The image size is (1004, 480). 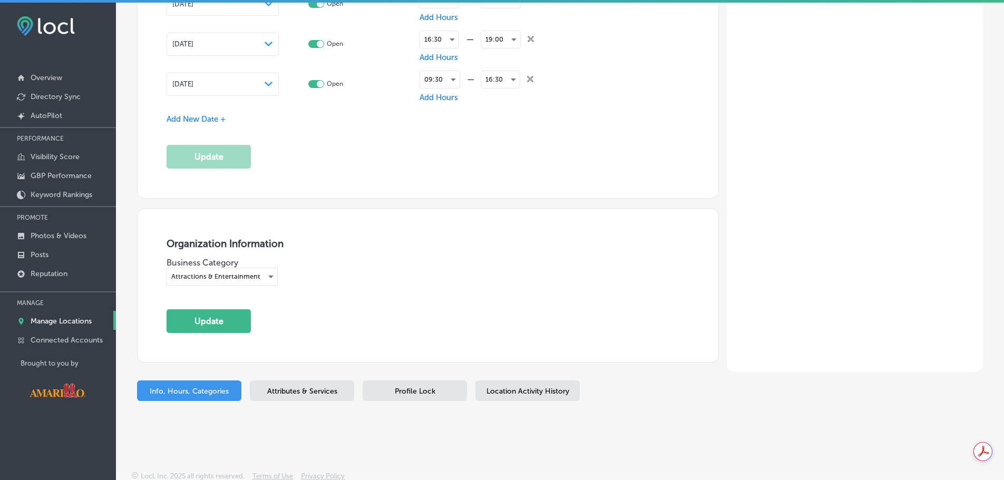 I want to click on p: Photos & Videos, so click(x=59, y=236).